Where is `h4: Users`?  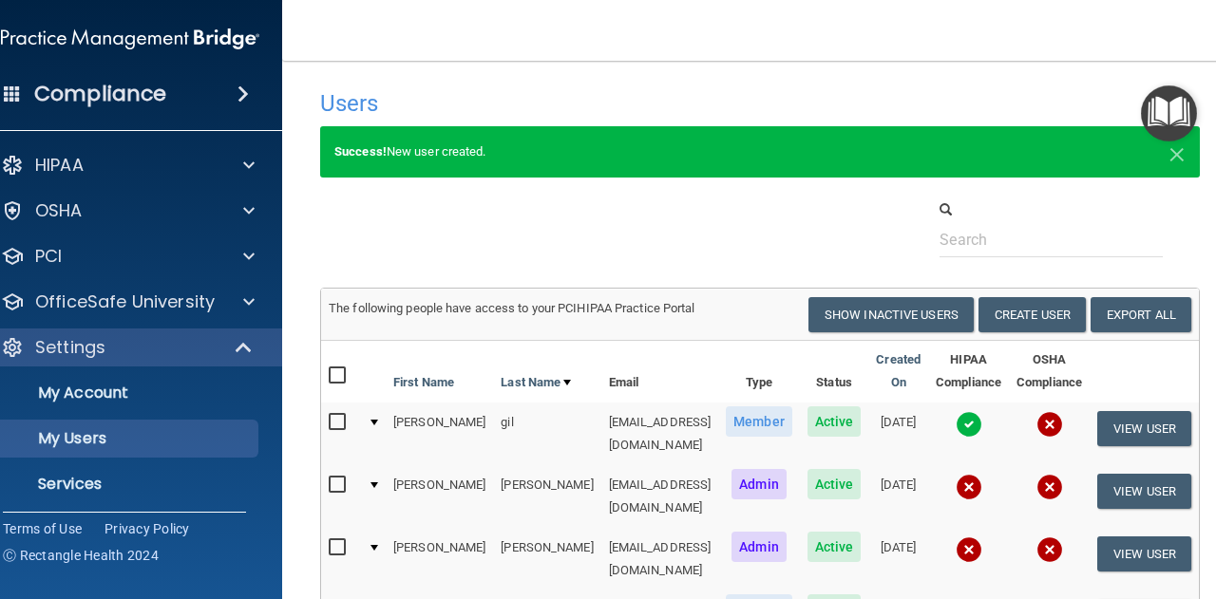
h4: Users is located at coordinates (571, 104).